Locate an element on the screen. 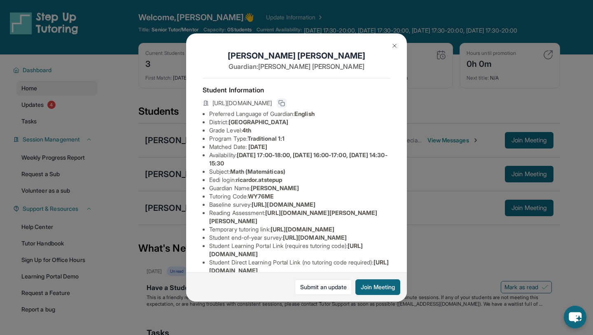 This screenshot has width=593, height=335. li: Guardian Name : is located at coordinates (300, 188).